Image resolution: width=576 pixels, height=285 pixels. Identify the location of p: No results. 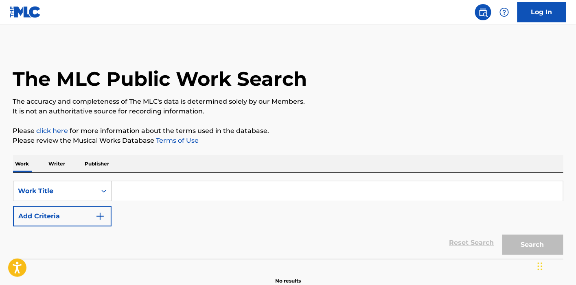
(288, 276).